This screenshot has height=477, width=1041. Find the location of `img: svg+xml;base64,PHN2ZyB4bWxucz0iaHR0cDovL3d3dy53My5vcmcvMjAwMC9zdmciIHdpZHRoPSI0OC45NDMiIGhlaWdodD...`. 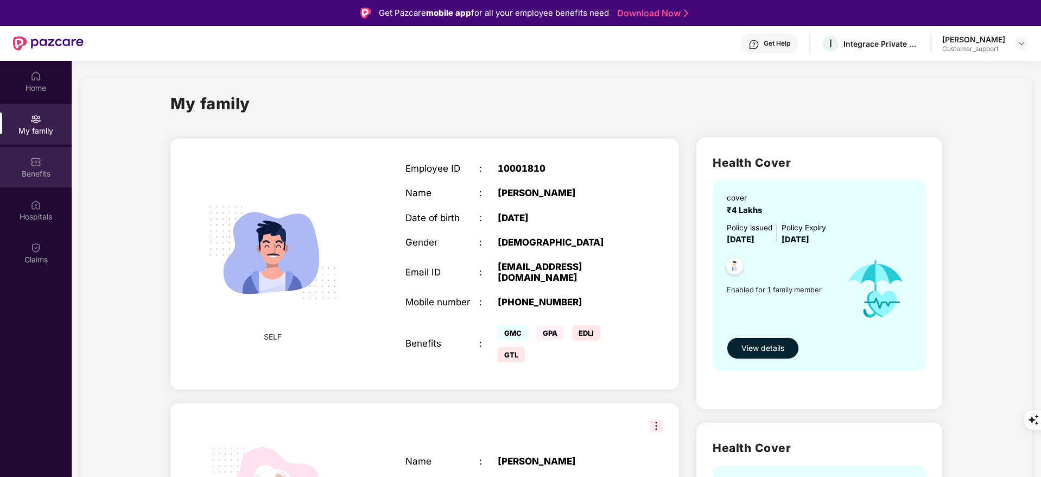

img: svg+xml;base64,PHN2ZyB4bWxucz0iaHR0cDovL3d3dy53My5vcmcvMjAwMC9zdmciIHdpZHRoPSI0OC45NDMiIGhlaWdodD... is located at coordinates (735, 267).